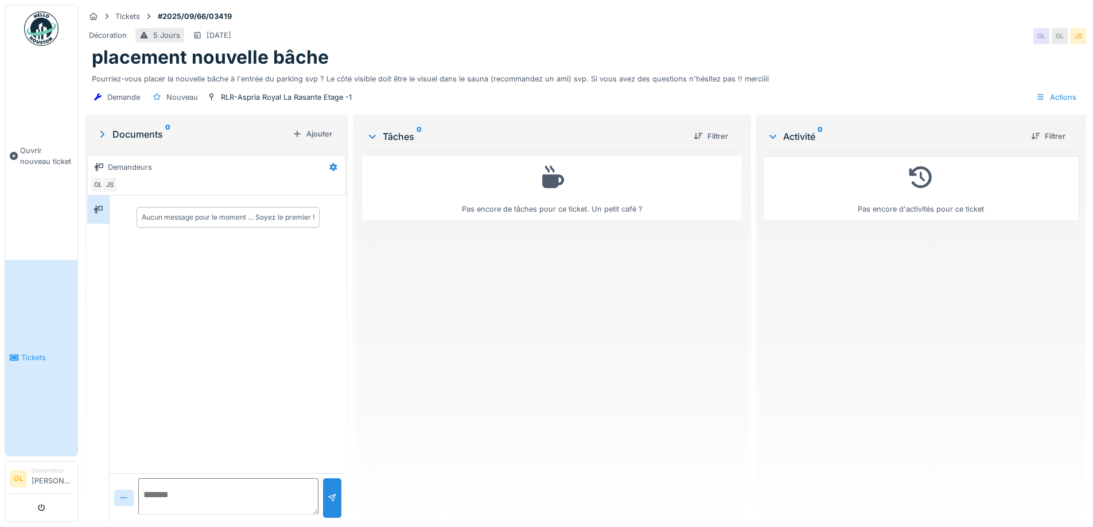  What do you see at coordinates (895, 137) in the screenshot?
I see `div: Activité` at bounding box center [895, 137].